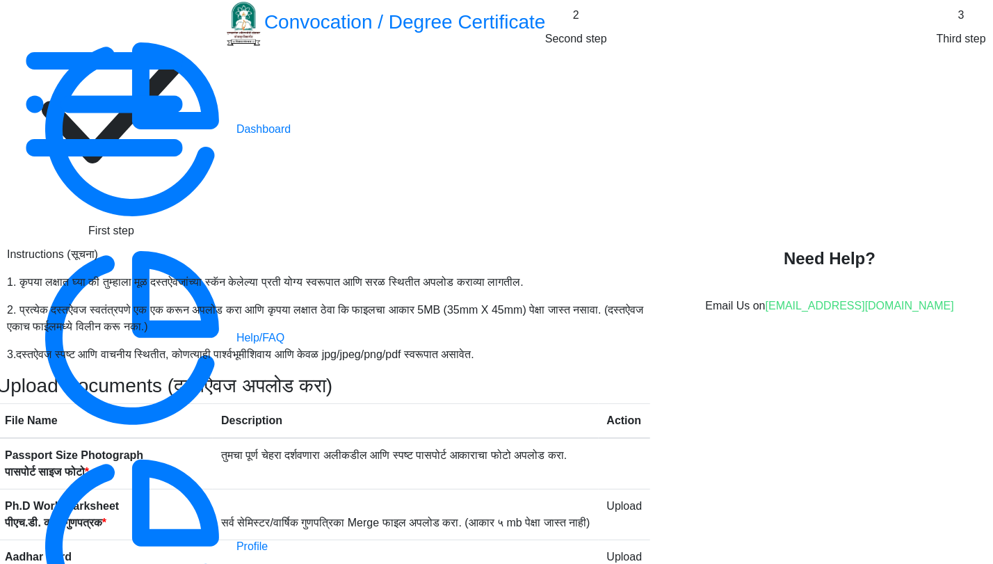 The height and width of the screenshot is (564, 993). I want to click on p: 1. कृपया लक्षात घ्या की तुम्हाला मूळ दस्तऐवजांच्या स्कॅन केलेल्या प्रती योग्य स्वरूपात आणि सरळ स्..., so click(330, 282).